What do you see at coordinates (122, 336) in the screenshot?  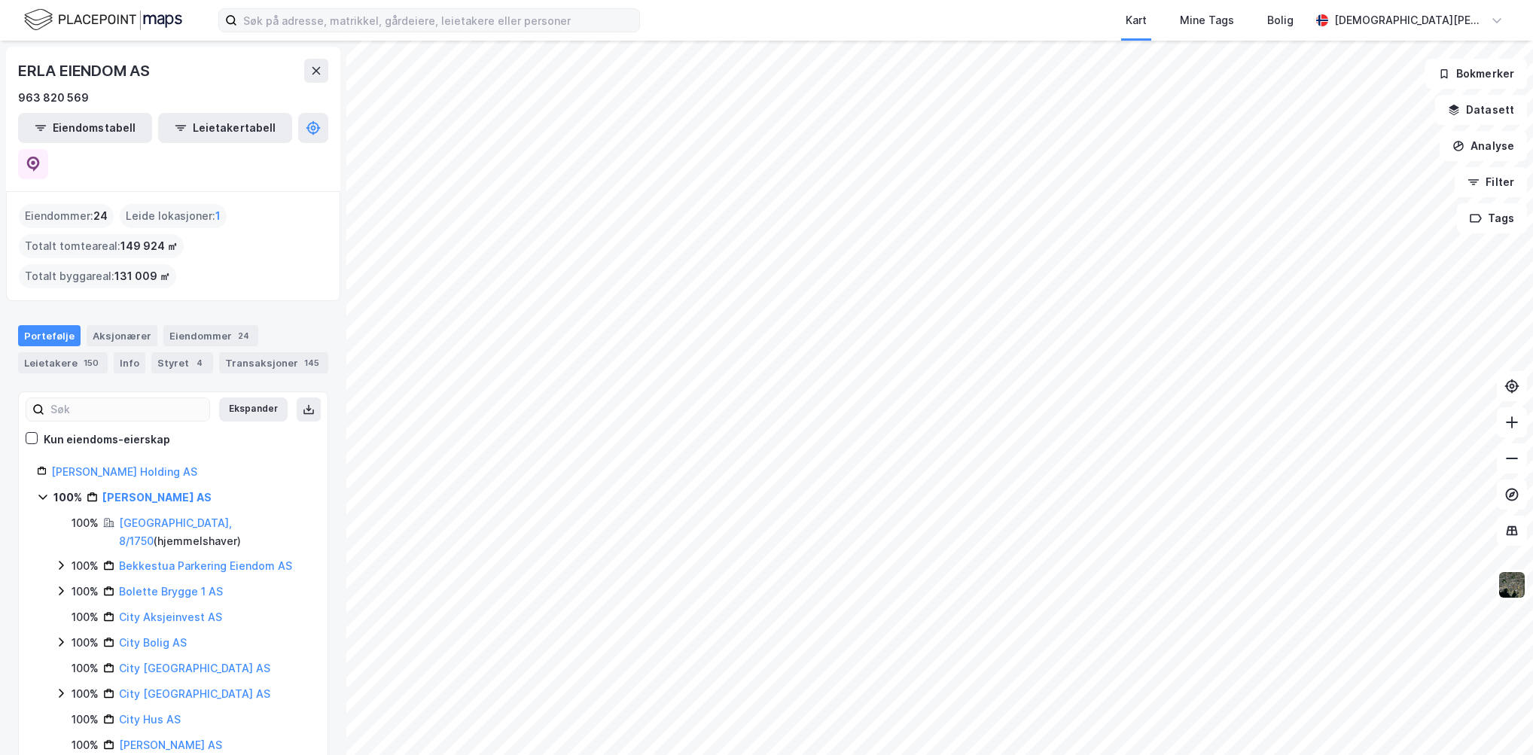 I see `div: Aksjonærer` at bounding box center [122, 336].